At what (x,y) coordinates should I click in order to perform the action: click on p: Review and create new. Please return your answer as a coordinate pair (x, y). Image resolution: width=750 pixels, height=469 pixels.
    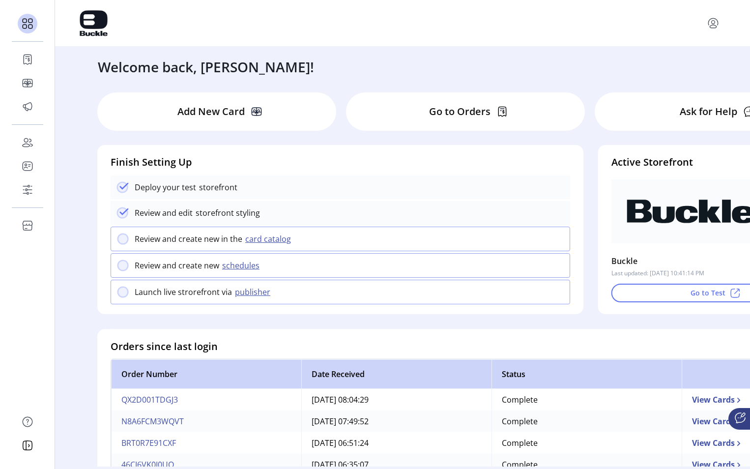
    Looking at the image, I should click on (177, 265).